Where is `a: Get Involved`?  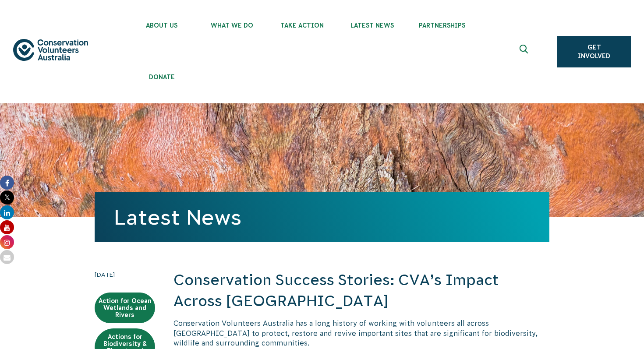 a: Get Involved is located at coordinates (594, 52).